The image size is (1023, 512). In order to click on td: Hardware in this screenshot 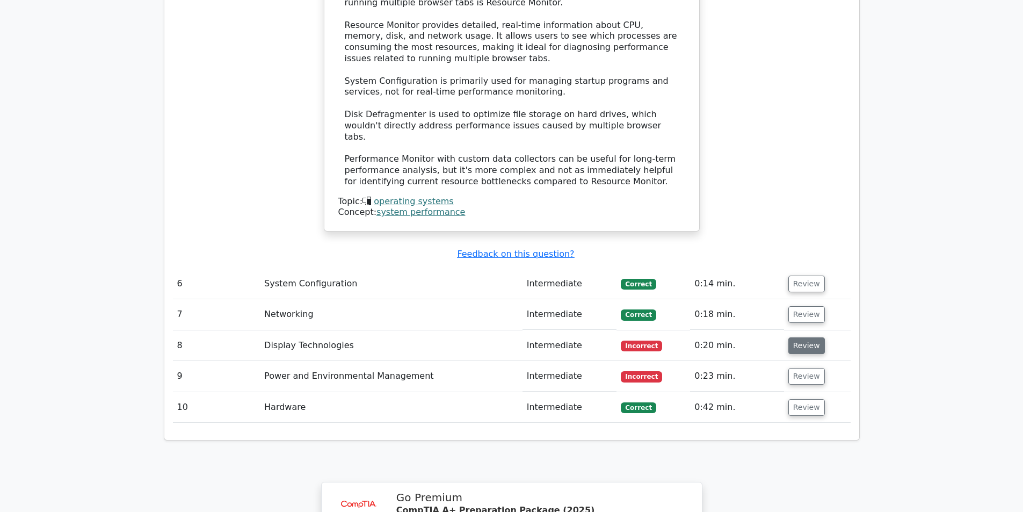, I will do `click(391, 407)`.